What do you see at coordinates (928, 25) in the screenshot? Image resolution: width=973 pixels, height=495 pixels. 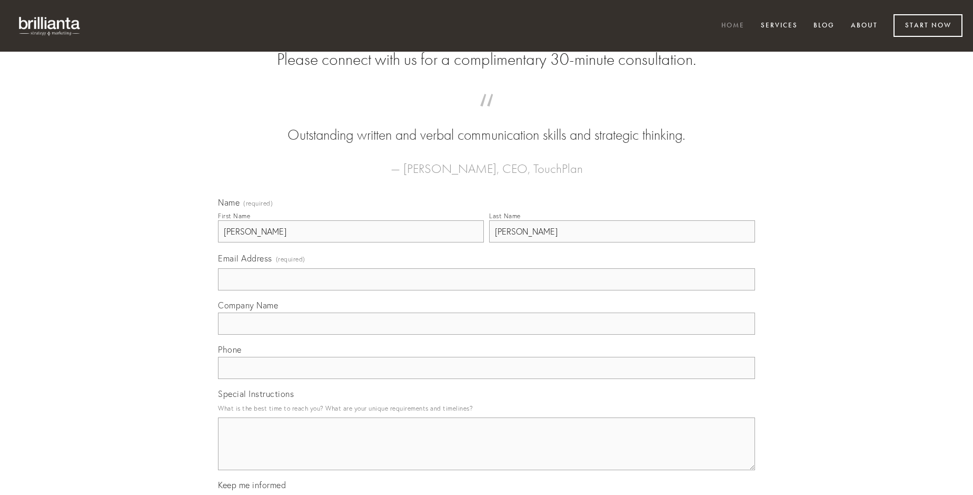 I see `a: Start Now` at bounding box center [928, 25].